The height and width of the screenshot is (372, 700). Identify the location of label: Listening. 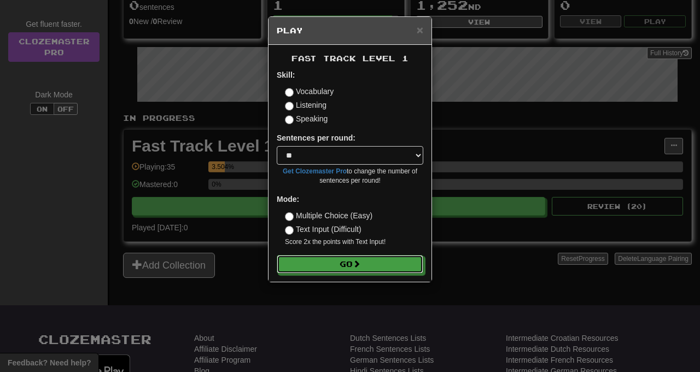
(306, 105).